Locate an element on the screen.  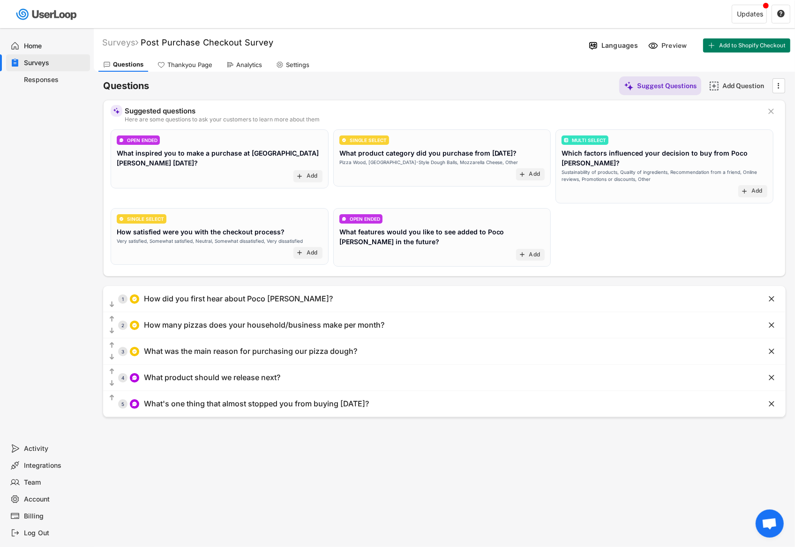
div: MULTI SELECT is located at coordinates (589, 140).